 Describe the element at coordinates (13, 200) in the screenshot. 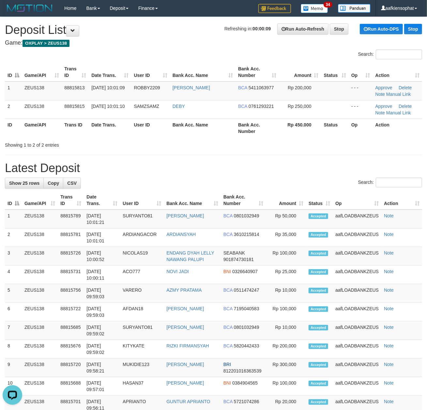

I see `th: ID: activate to sort column descending` at that location.